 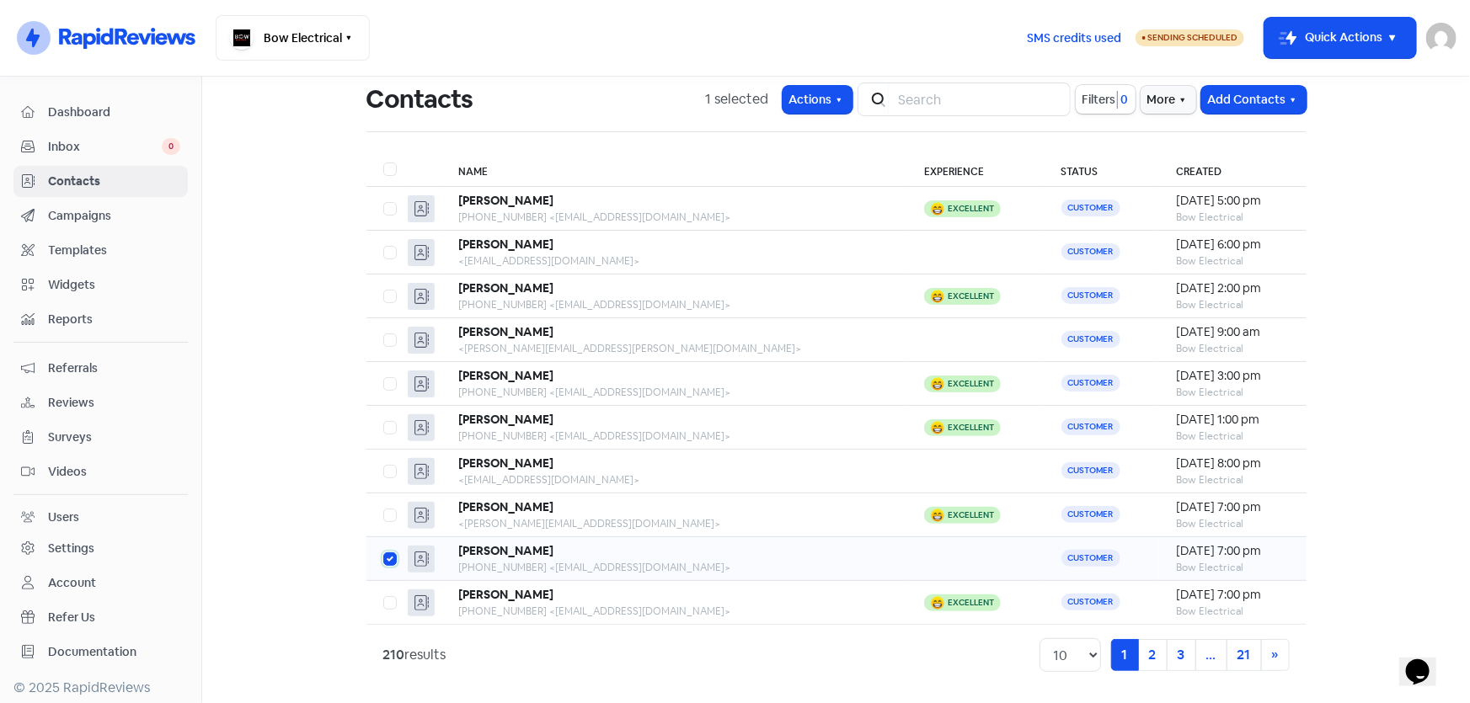 I want to click on span: Widgets, so click(x=114, y=285).